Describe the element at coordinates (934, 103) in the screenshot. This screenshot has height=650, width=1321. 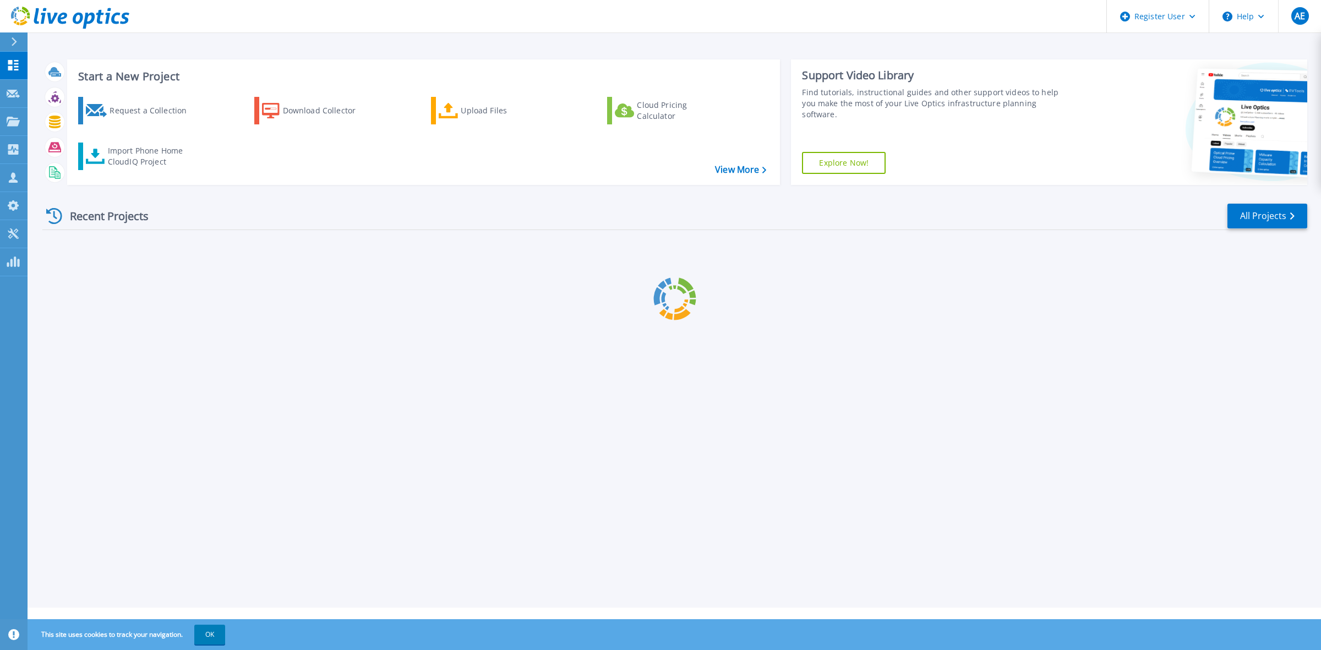
I see `div: Find tutorials, instructional guides and other support videos to help you make the most of your L...` at that location.